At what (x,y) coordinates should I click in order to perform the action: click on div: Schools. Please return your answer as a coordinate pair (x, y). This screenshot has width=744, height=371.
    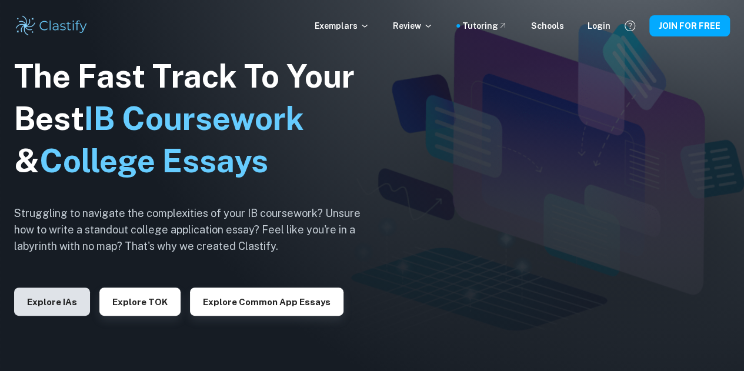
    Looking at the image, I should click on (548, 26).